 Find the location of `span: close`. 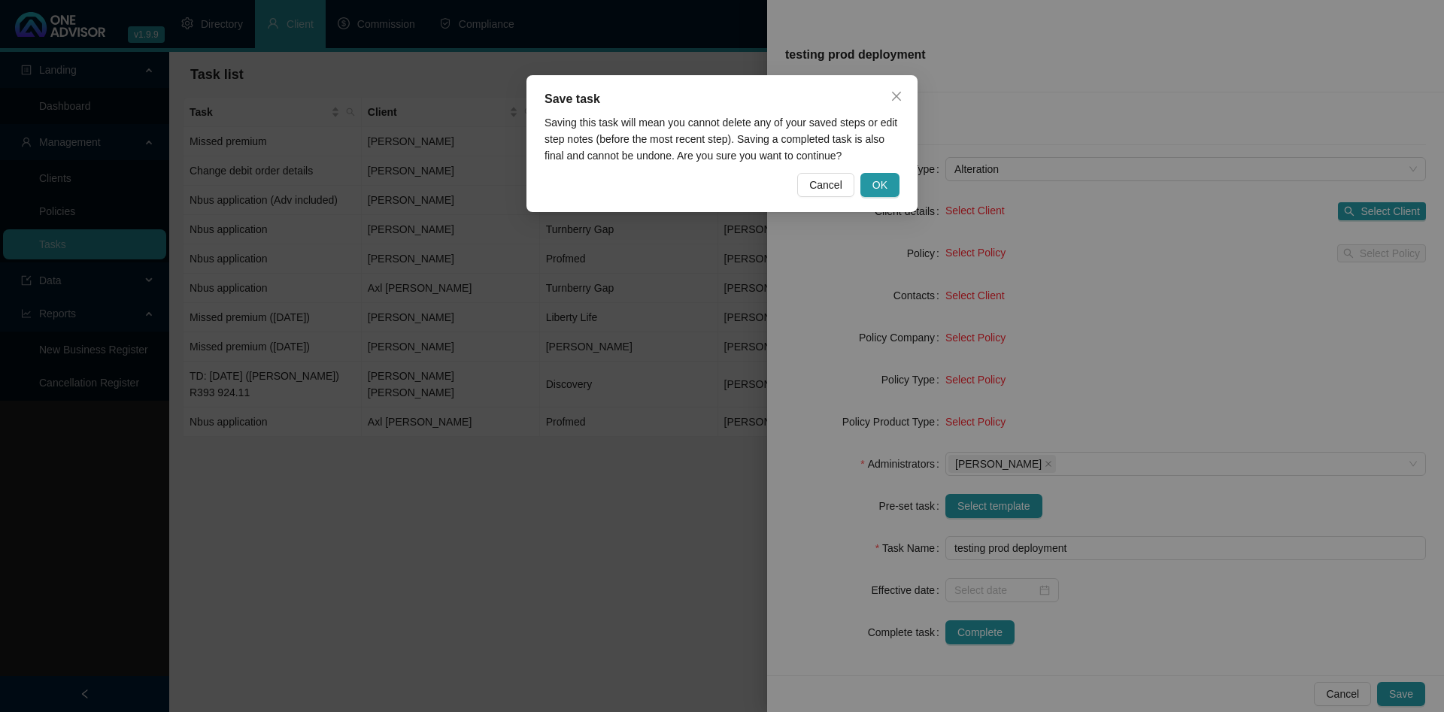

span: close is located at coordinates (896, 96).